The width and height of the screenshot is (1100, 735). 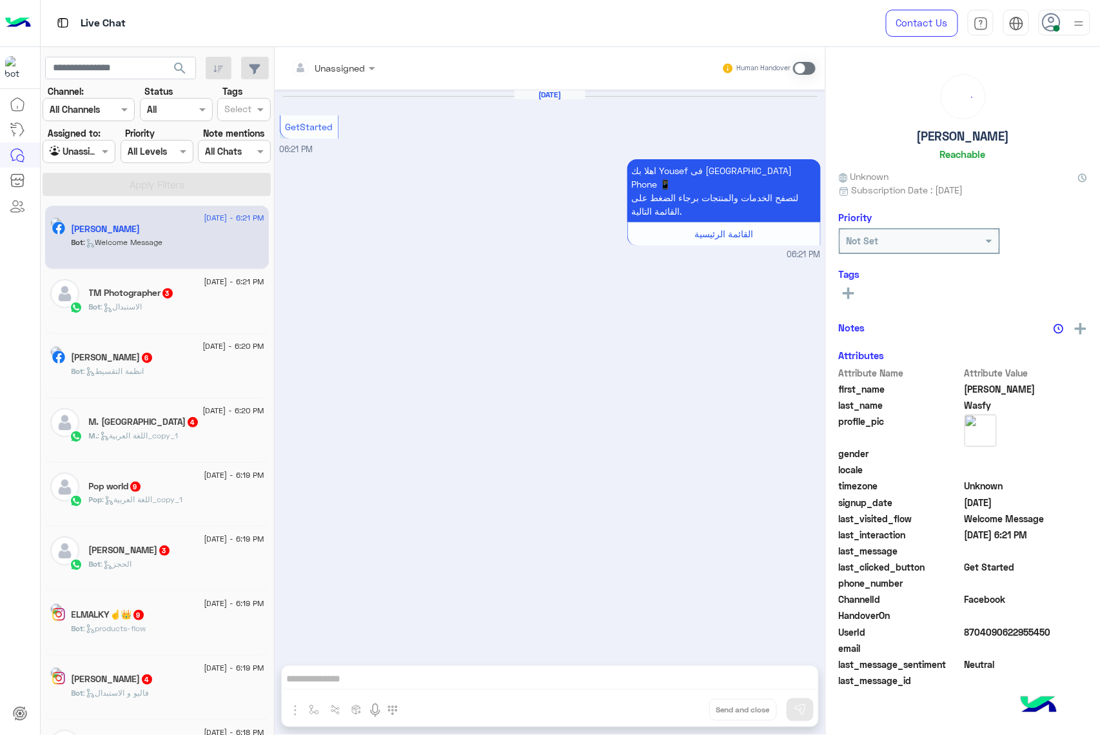 What do you see at coordinates (103, 23) in the screenshot?
I see `p: Live Chat` at bounding box center [103, 23].